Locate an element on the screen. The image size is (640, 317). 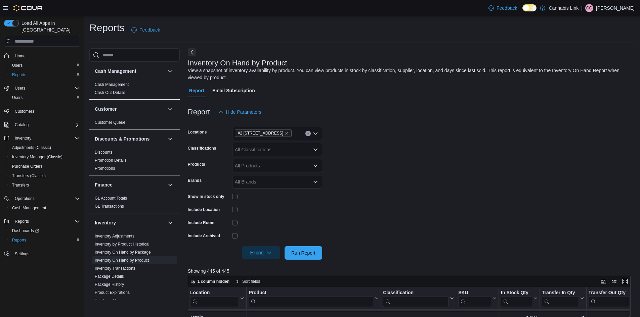
button: Transfer In Qty is located at coordinates (563, 299).